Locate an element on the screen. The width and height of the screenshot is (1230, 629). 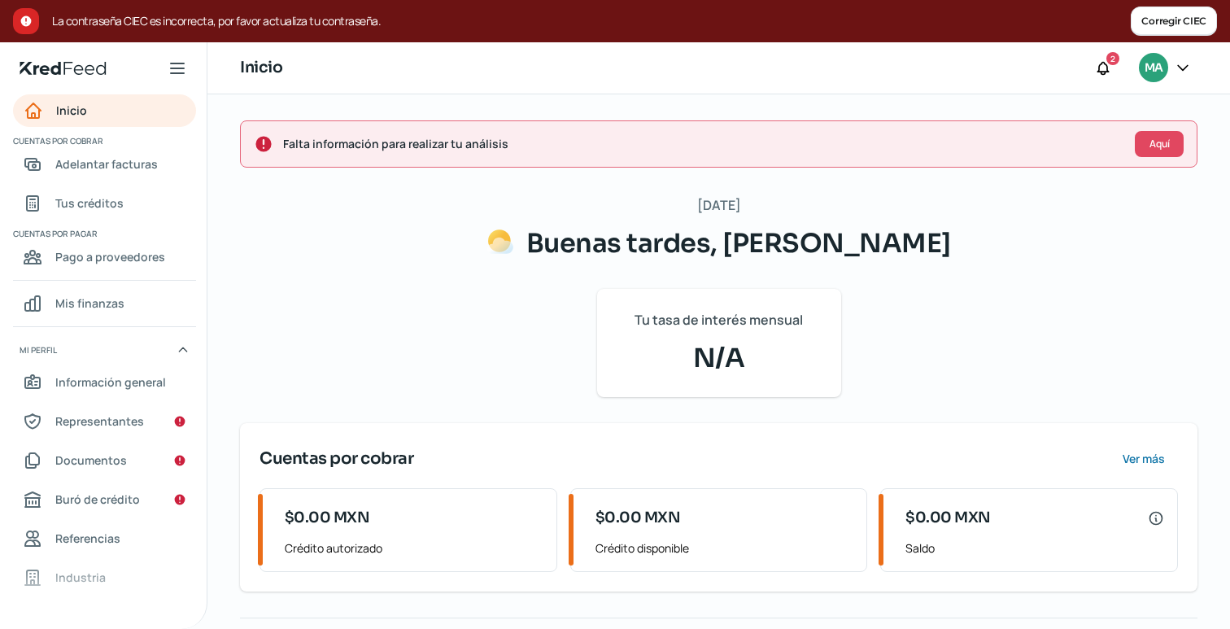
a: Documentos is located at coordinates (104, 460).